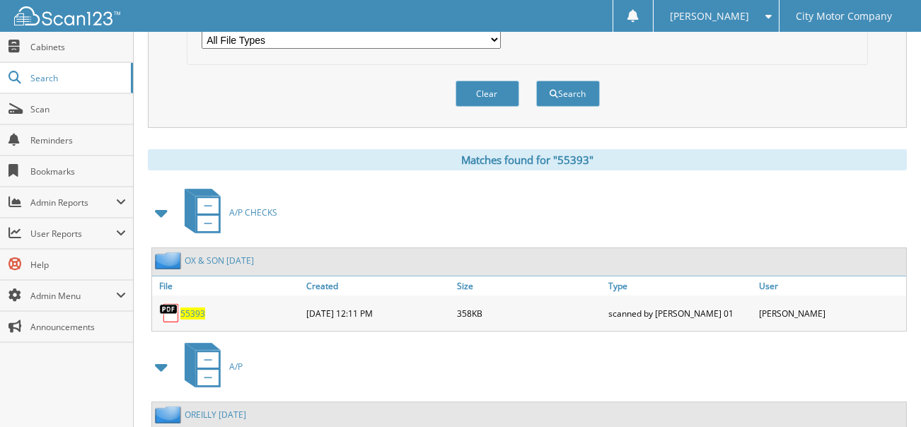  Describe the element at coordinates (78, 109) in the screenshot. I see `span: Scan` at that location.